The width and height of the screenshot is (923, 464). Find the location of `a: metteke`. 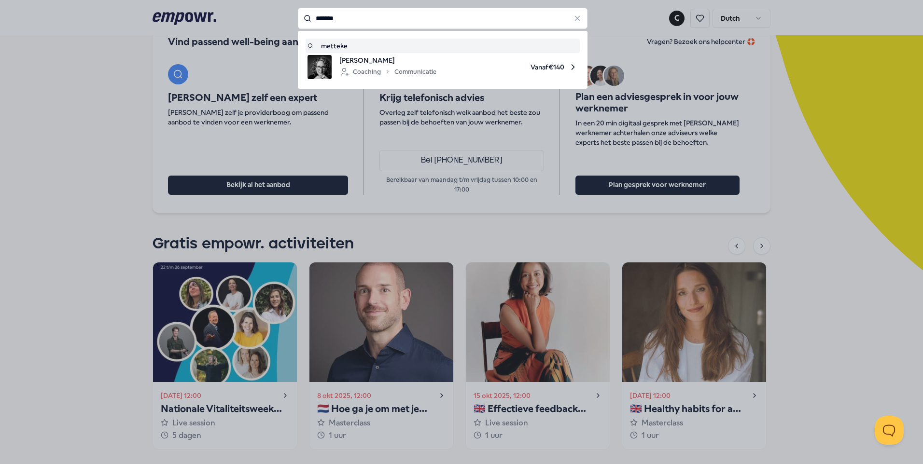

a: metteke is located at coordinates (443, 46).